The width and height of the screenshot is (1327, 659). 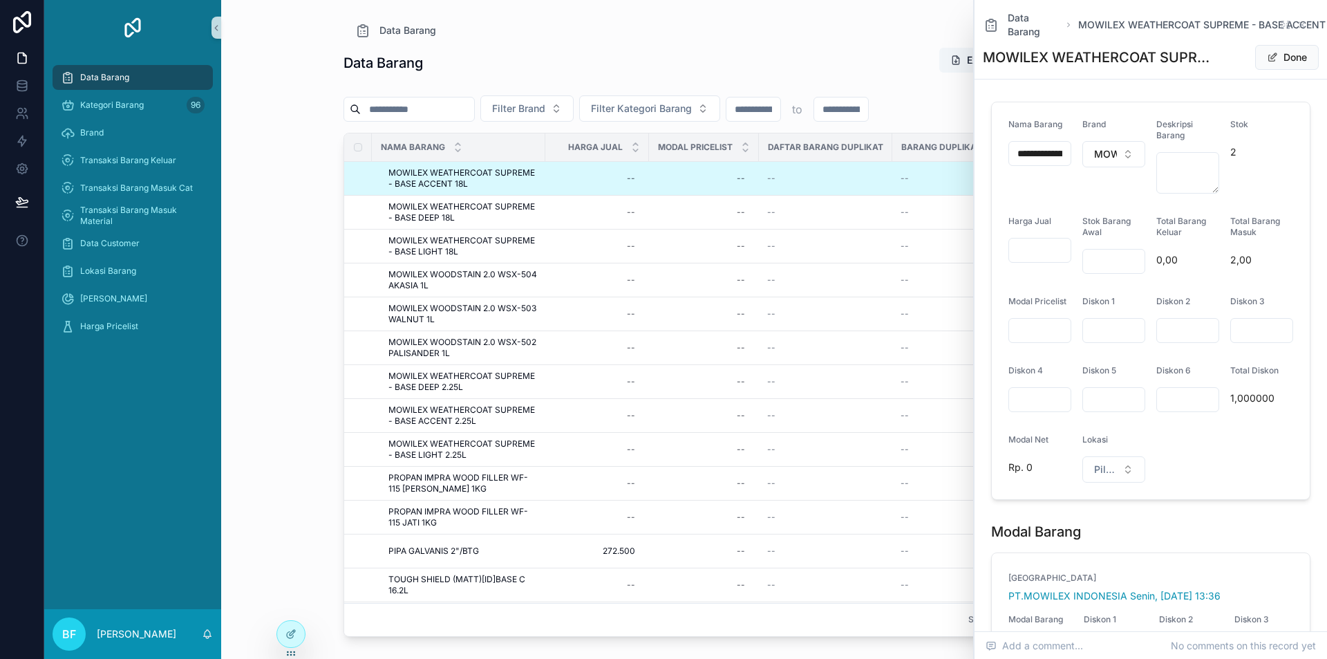 I want to click on a: PIPA GALVANIS 2"/BTG, so click(x=463, y=551).